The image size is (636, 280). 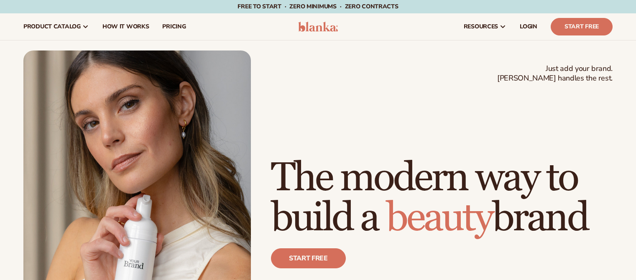 I want to click on span: How It Works, so click(x=126, y=27).